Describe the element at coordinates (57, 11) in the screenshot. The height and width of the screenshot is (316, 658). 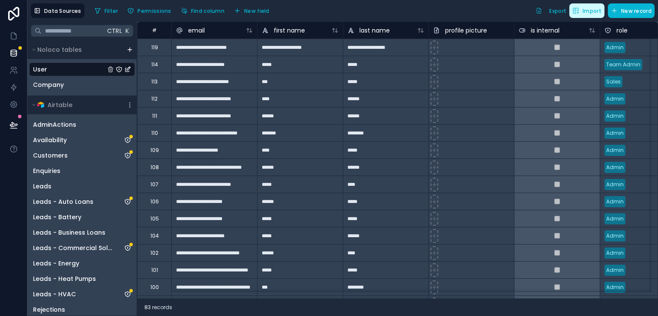
I see `button: Data Sources` at that location.